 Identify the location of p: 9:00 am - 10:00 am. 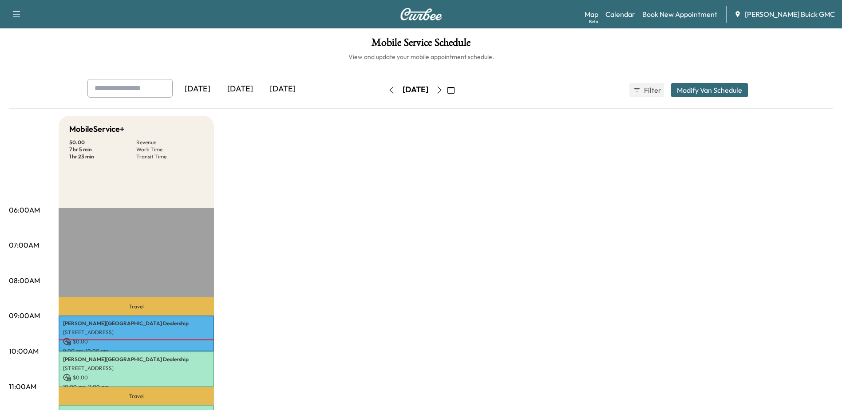
(136, 351).